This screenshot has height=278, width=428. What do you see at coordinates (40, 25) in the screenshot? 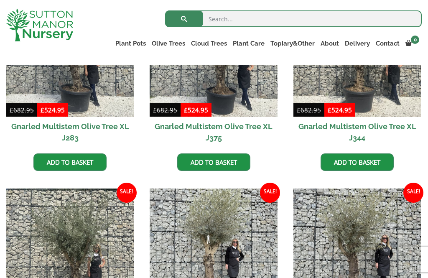
I see `img: logo` at bounding box center [40, 25].